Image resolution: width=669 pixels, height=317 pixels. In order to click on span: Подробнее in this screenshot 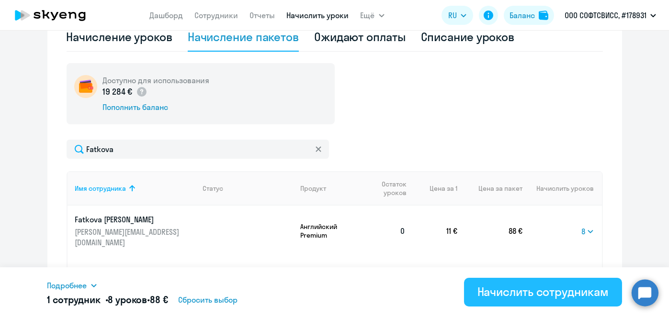, I will do `click(67, 286)`.